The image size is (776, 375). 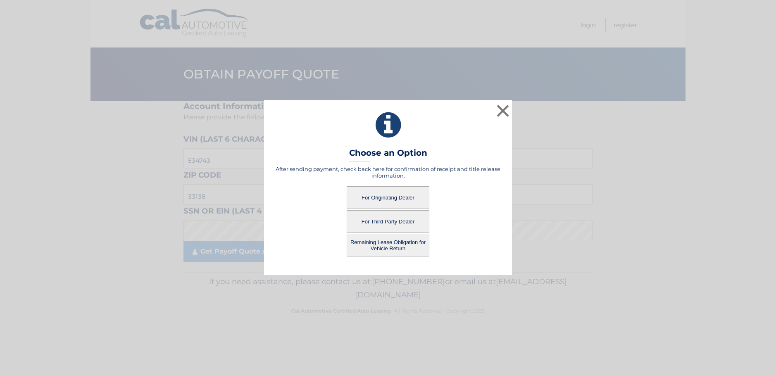 I want to click on h3: Choose an Option, so click(x=388, y=155).